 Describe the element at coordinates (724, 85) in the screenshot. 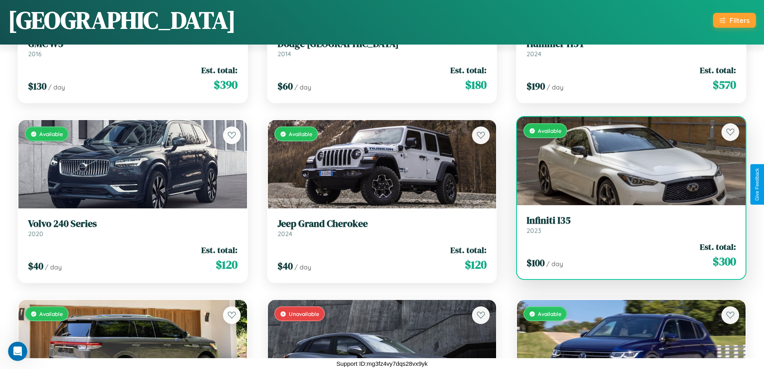

I see `span: $ 570` at that location.